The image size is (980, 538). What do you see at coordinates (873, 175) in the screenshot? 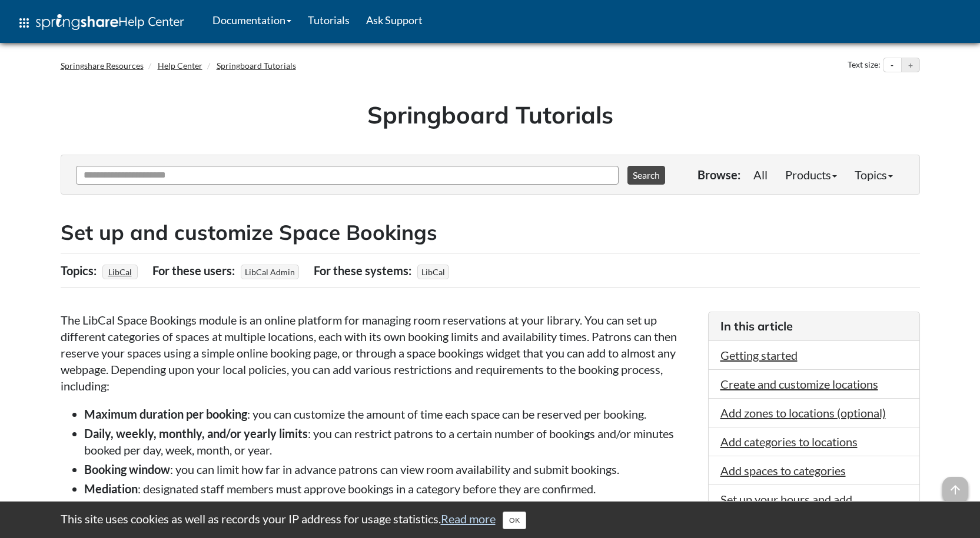
I see `a: Topics` at bounding box center [873, 175].